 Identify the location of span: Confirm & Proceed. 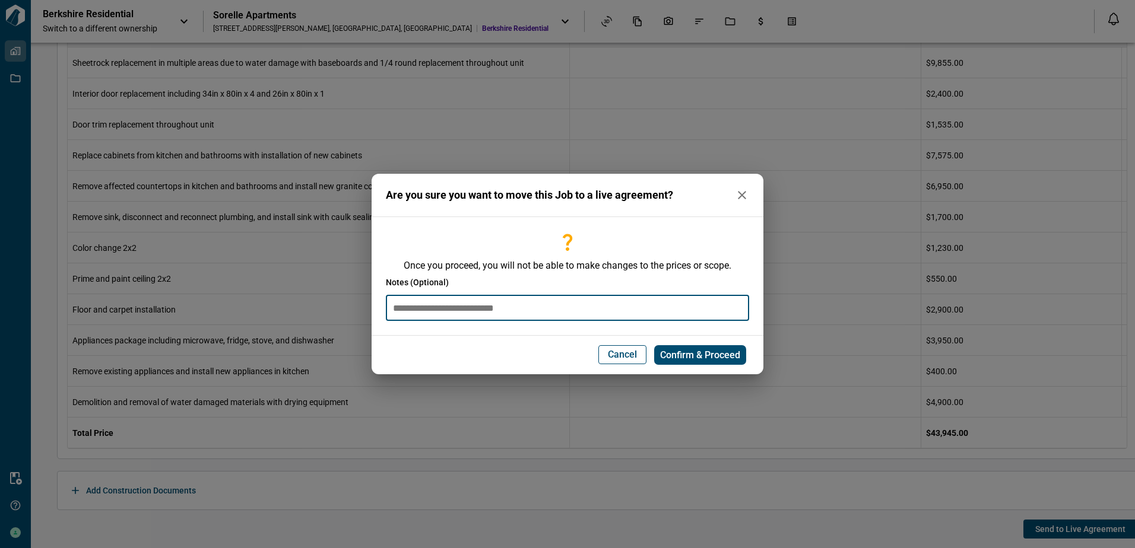
(700, 355).